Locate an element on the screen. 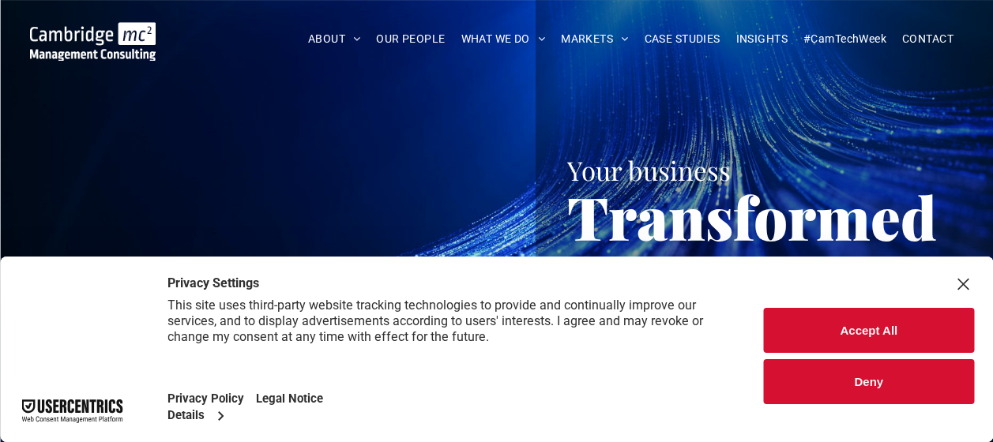 This screenshot has width=993, height=442. a: CONTACT is located at coordinates (927, 39).